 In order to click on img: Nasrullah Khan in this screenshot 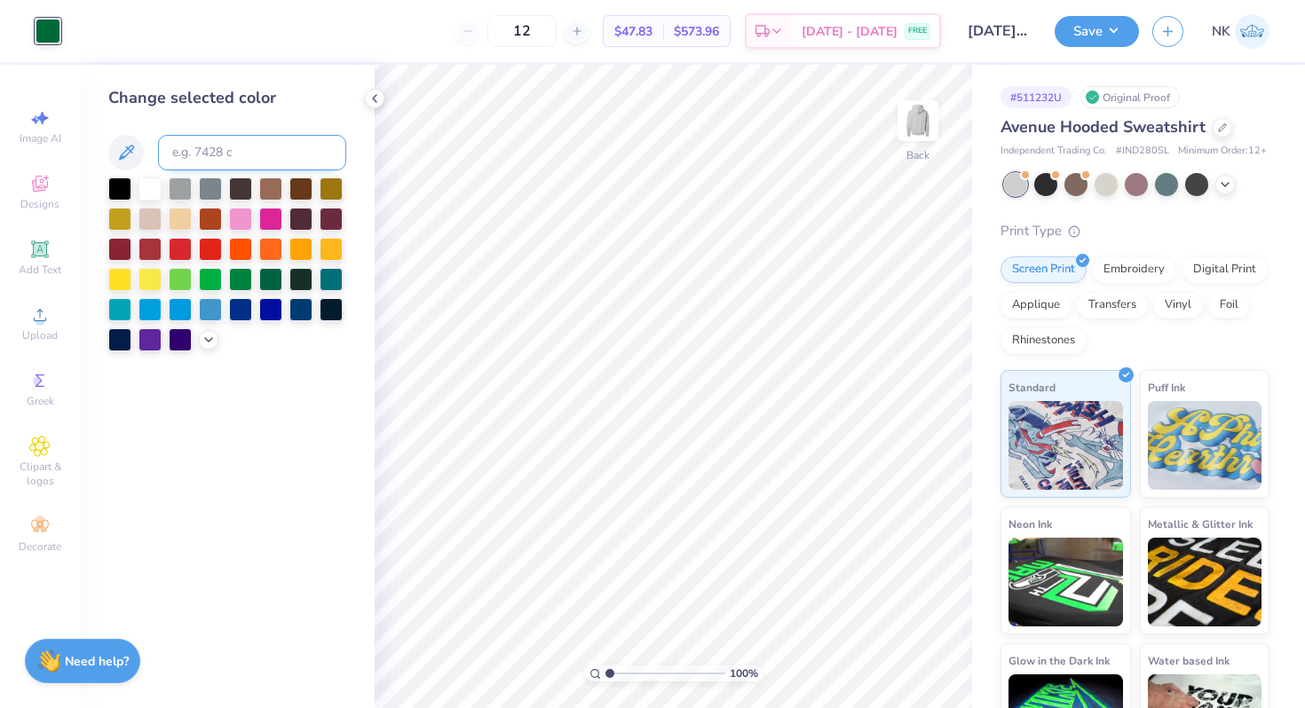, I will do `click(1251, 31)`.